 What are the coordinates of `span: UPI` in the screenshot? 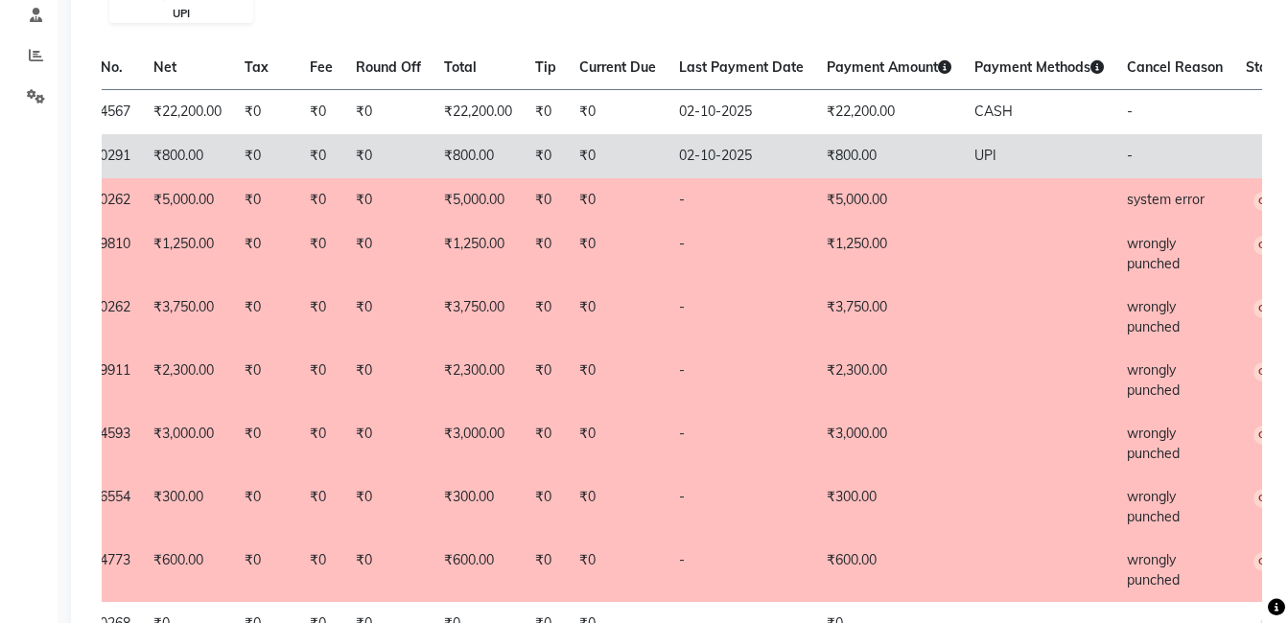 It's located at (985, 155).